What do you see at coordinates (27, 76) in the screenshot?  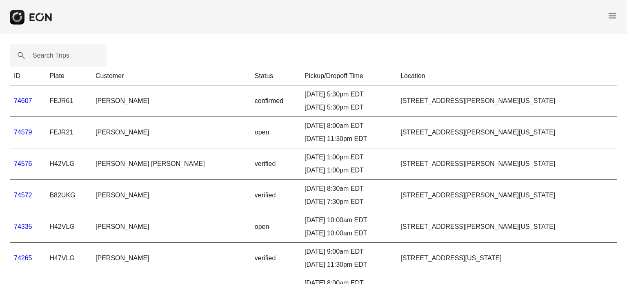 I see `th: ID` at bounding box center [27, 76].